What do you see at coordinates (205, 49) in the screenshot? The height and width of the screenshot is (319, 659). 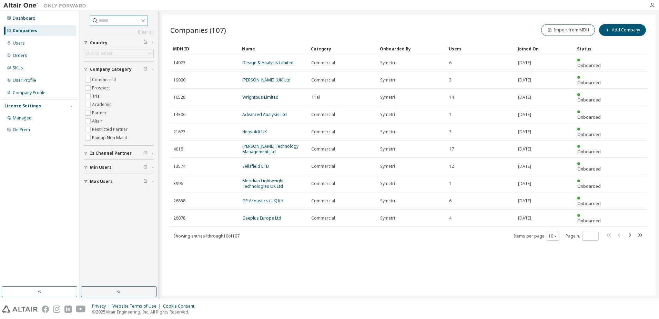 I see `div: MDH ID` at bounding box center [205, 49].